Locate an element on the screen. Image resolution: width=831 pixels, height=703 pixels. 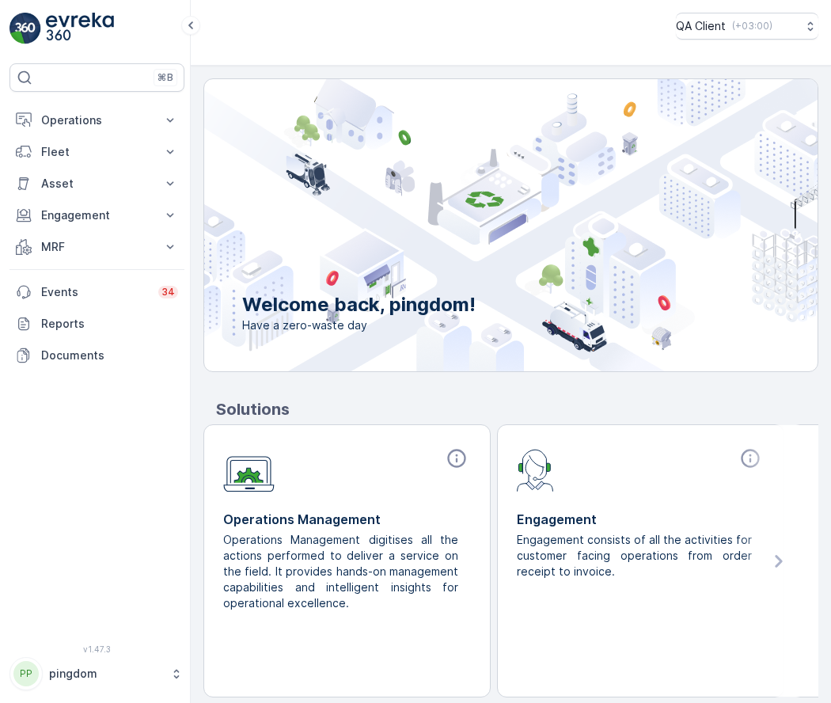
p: Asset is located at coordinates (97, 184).